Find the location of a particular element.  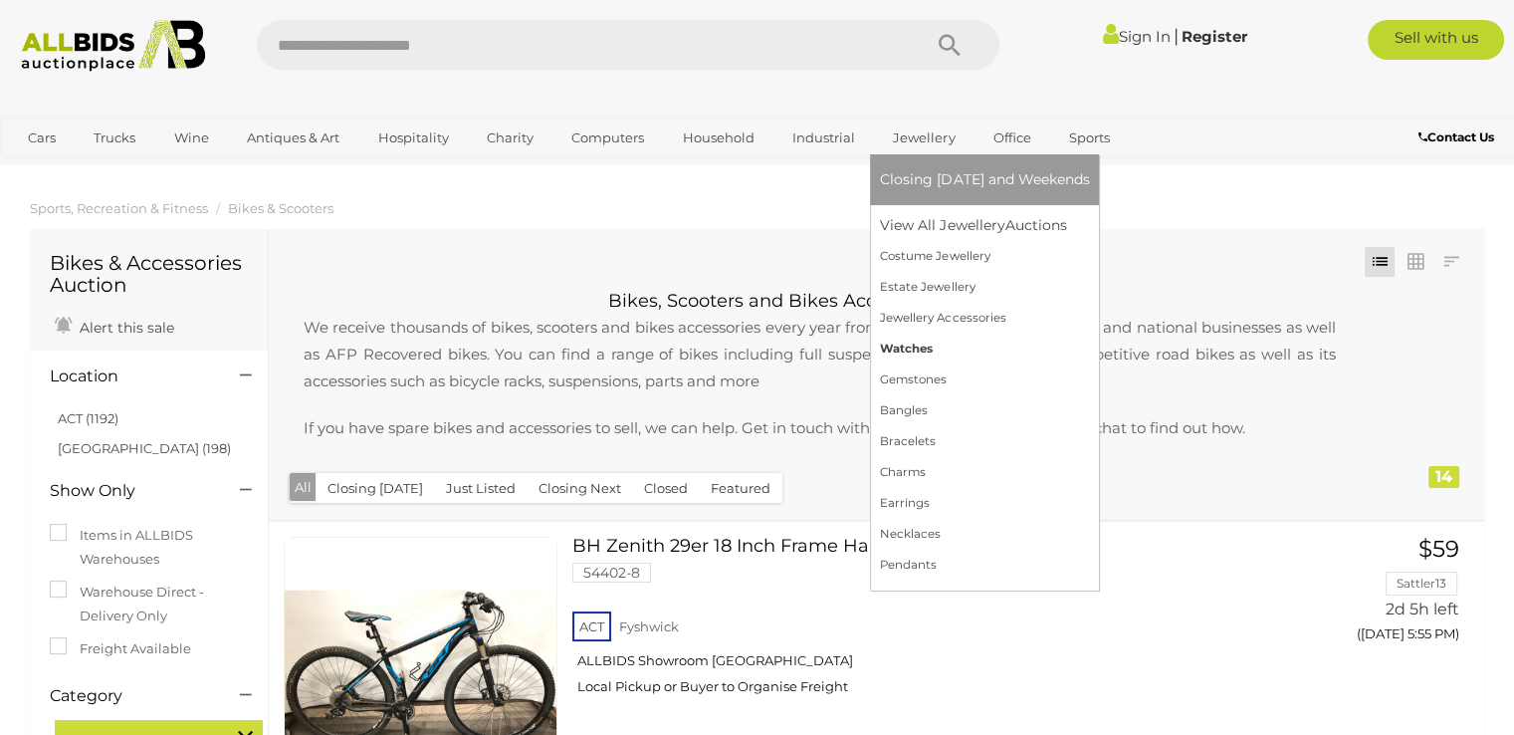

a: Bikes & Scooters is located at coordinates (281, 208).